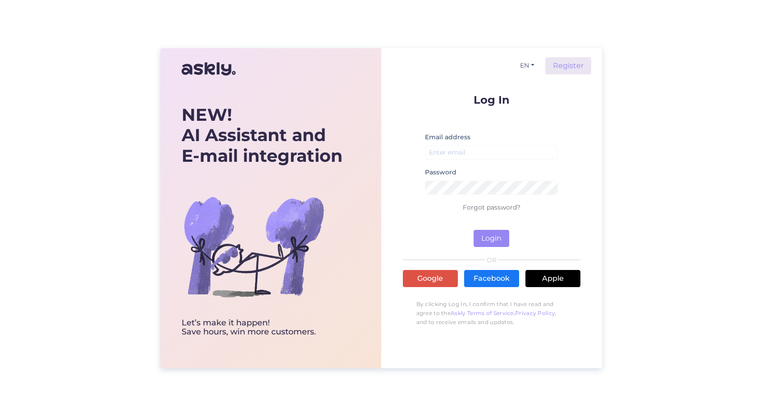 The image size is (762, 416). What do you see at coordinates (568, 66) in the screenshot?
I see `a: Register` at bounding box center [568, 66].